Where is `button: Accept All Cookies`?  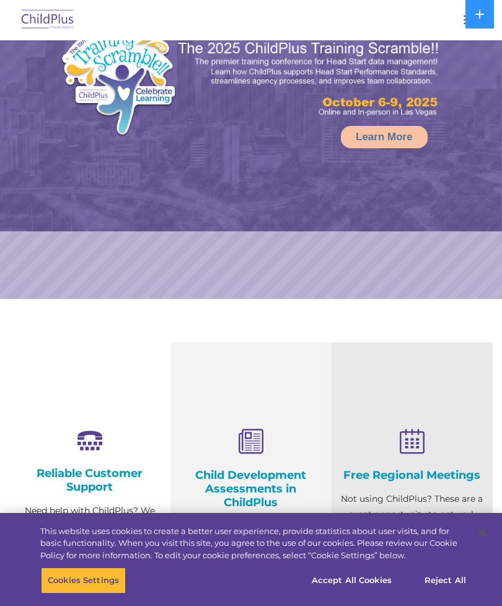 button: Accept All Cookies is located at coordinates (352, 581).